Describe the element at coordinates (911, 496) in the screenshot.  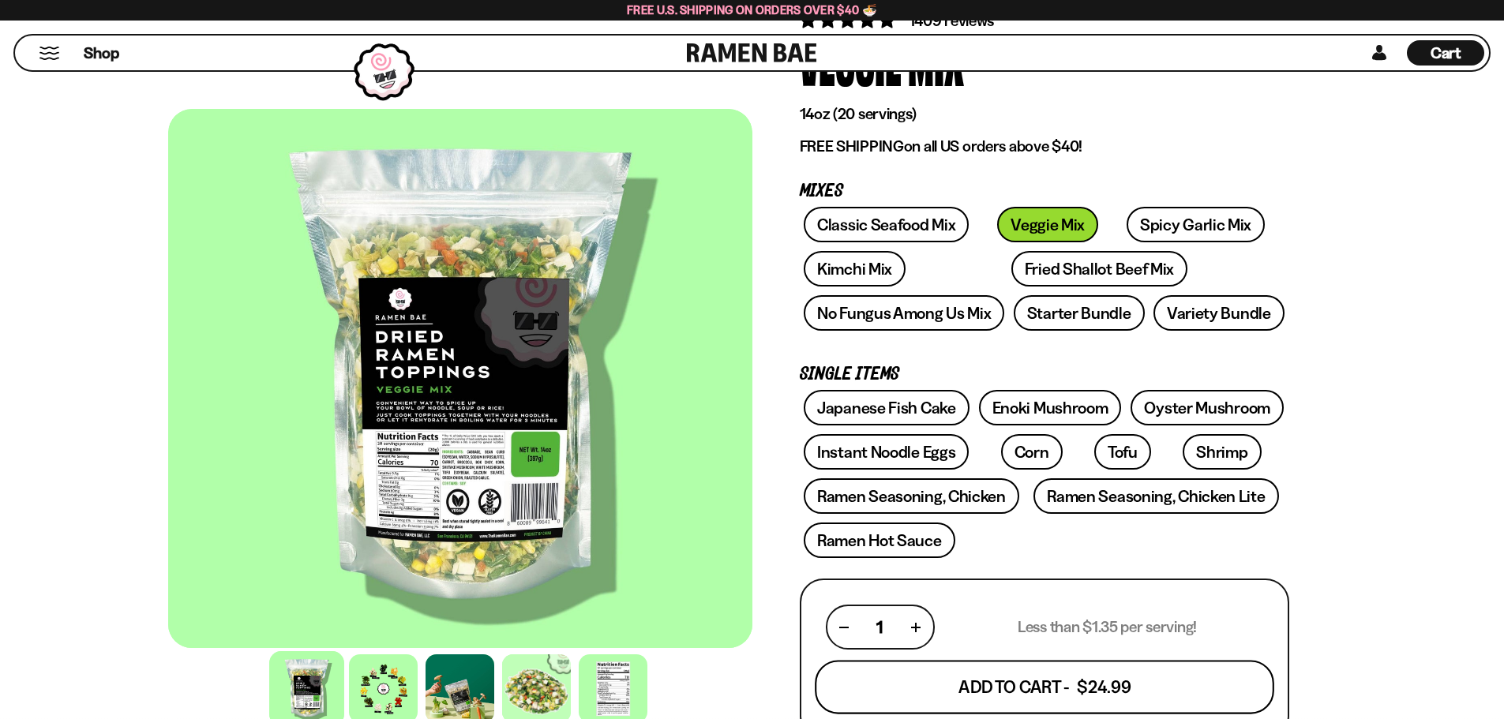
I see `a: Ramen Seasoning, Chicken` at that location.